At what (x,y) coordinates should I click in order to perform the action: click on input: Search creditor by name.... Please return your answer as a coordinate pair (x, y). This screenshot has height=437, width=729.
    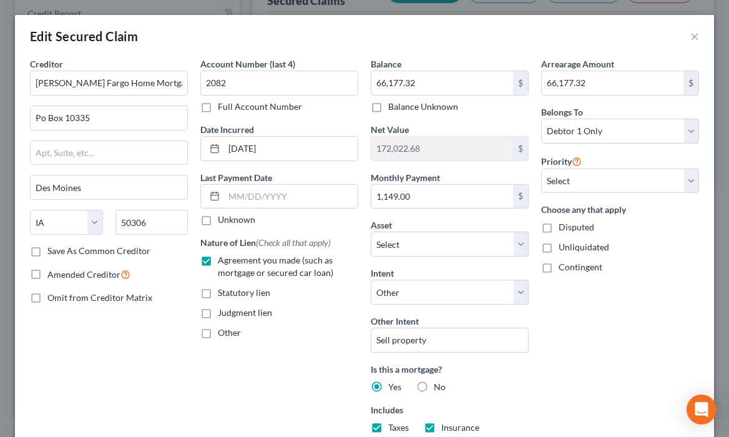
    Looking at the image, I should click on (109, 83).